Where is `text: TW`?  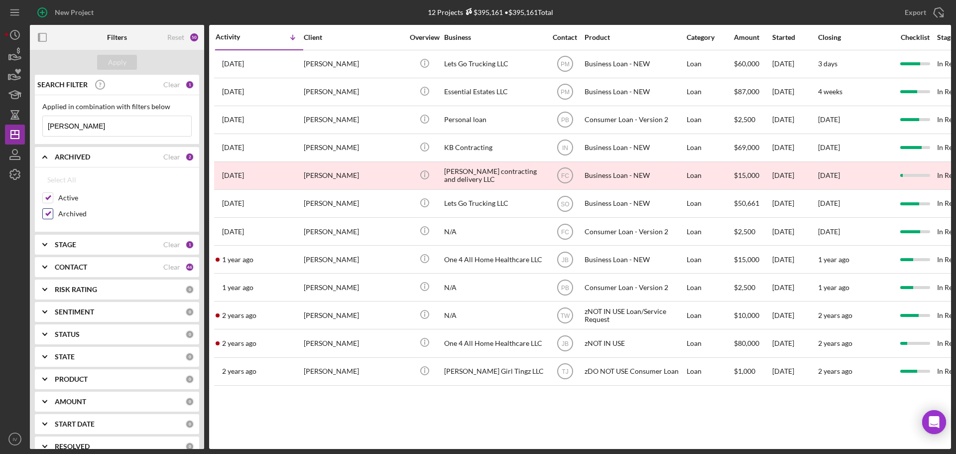
text: TW is located at coordinates (565, 315).